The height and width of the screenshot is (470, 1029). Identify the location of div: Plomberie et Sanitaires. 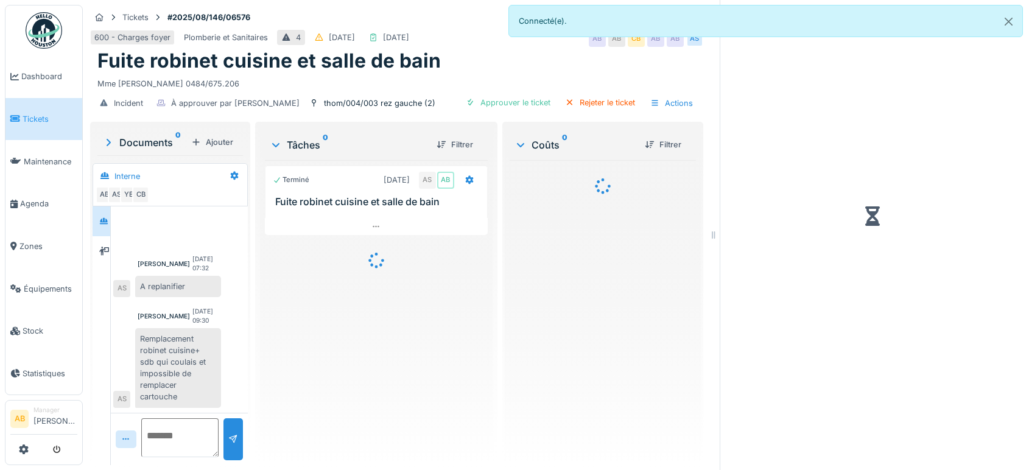
(226, 37).